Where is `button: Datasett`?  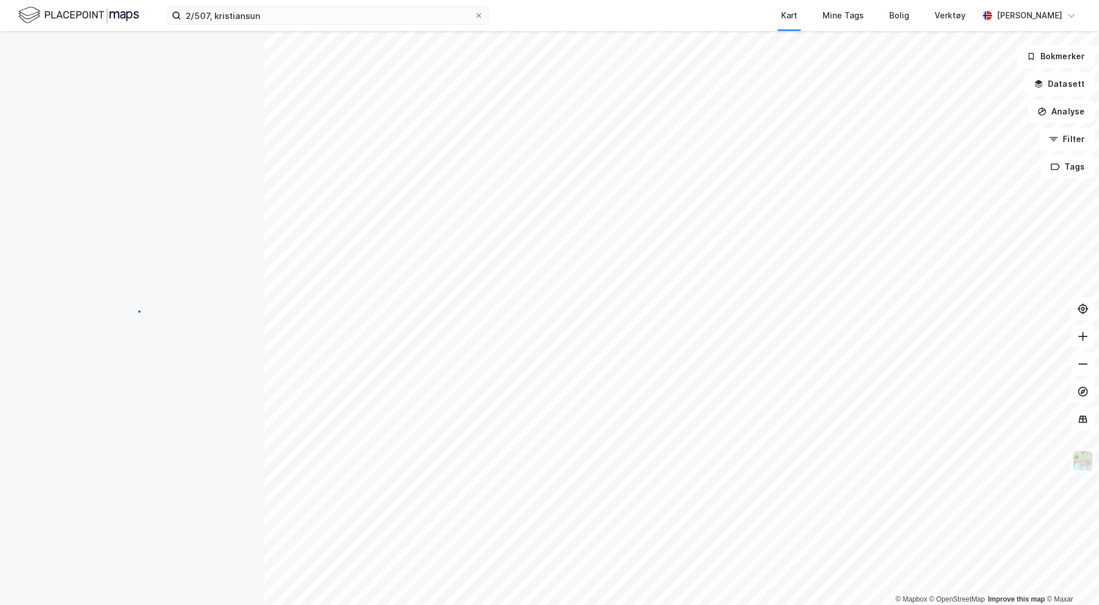 button: Datasett is located at coordinates (1060, 84).